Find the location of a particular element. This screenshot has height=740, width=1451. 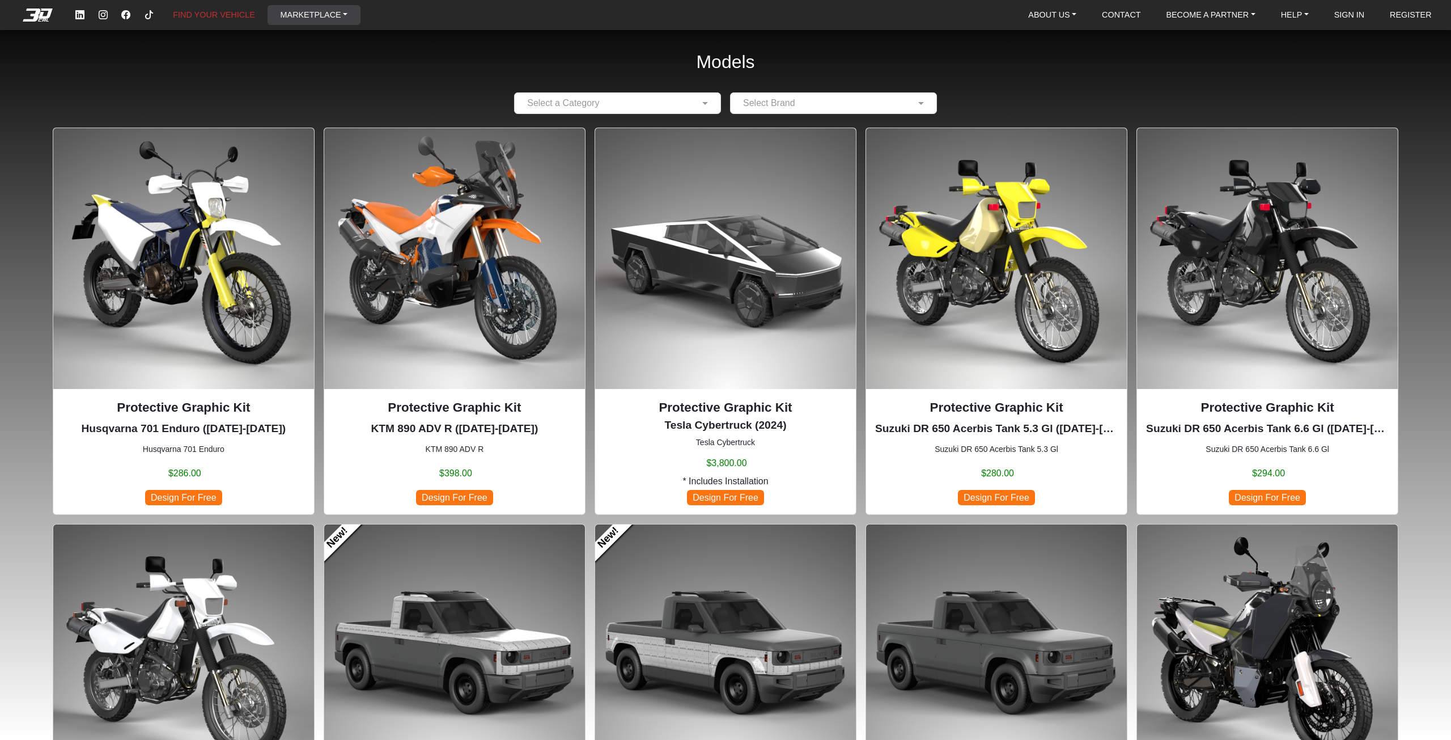

a: MARKETPLACE is located at coordinates (314, 15).